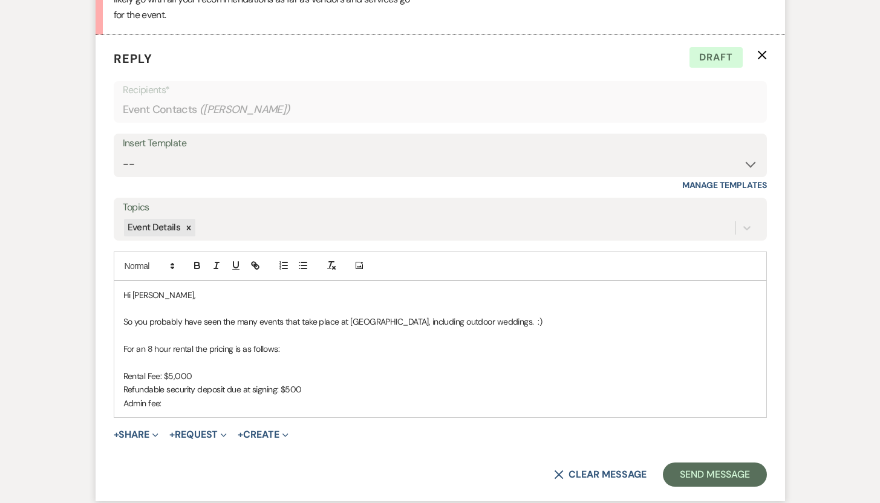 This screenshot has width=880, height=503. What do you see at coordinates (440, 109) in the screenshot?
I see `div: Event Contacts` at bounding box center [440, 109].